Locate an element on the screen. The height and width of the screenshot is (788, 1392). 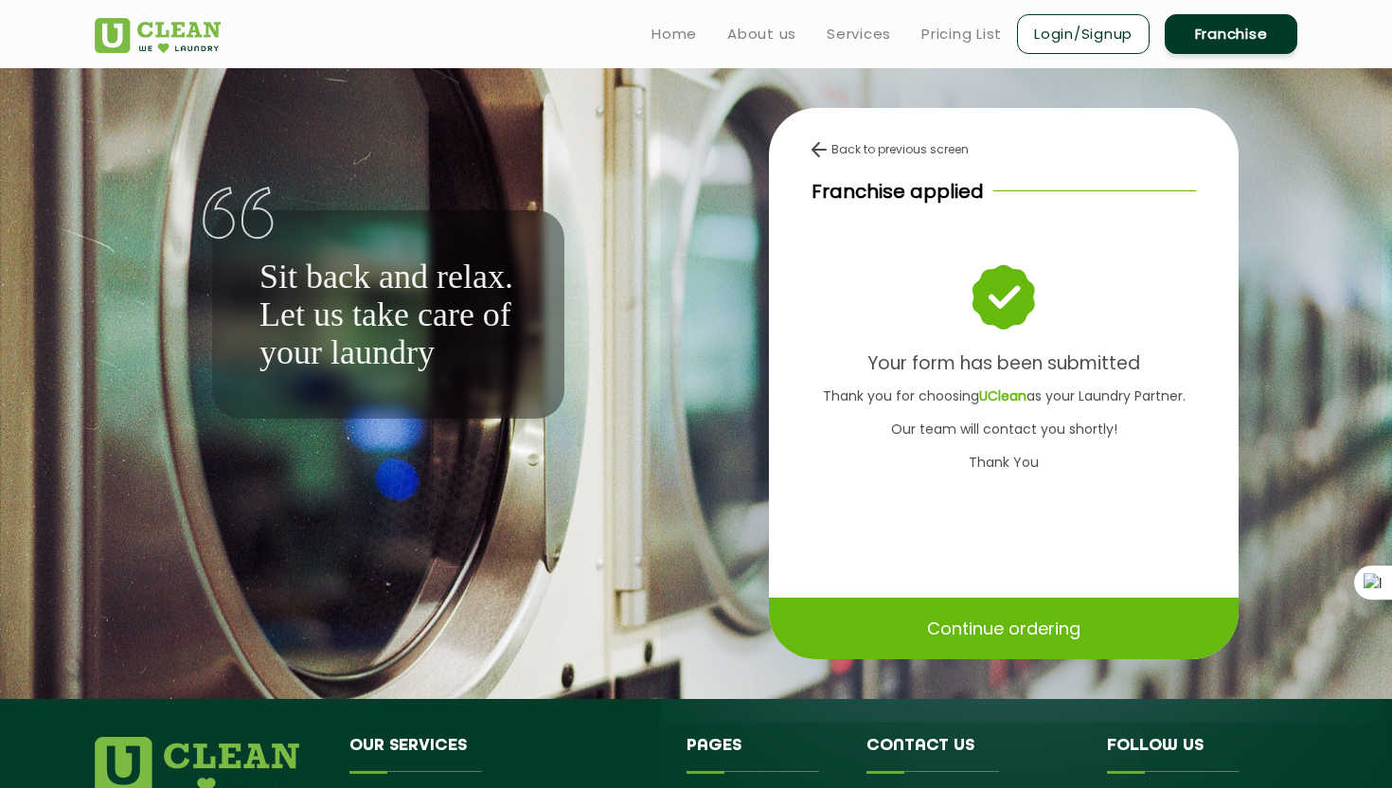
a: Pricing List is located at coordinates (961, 34).